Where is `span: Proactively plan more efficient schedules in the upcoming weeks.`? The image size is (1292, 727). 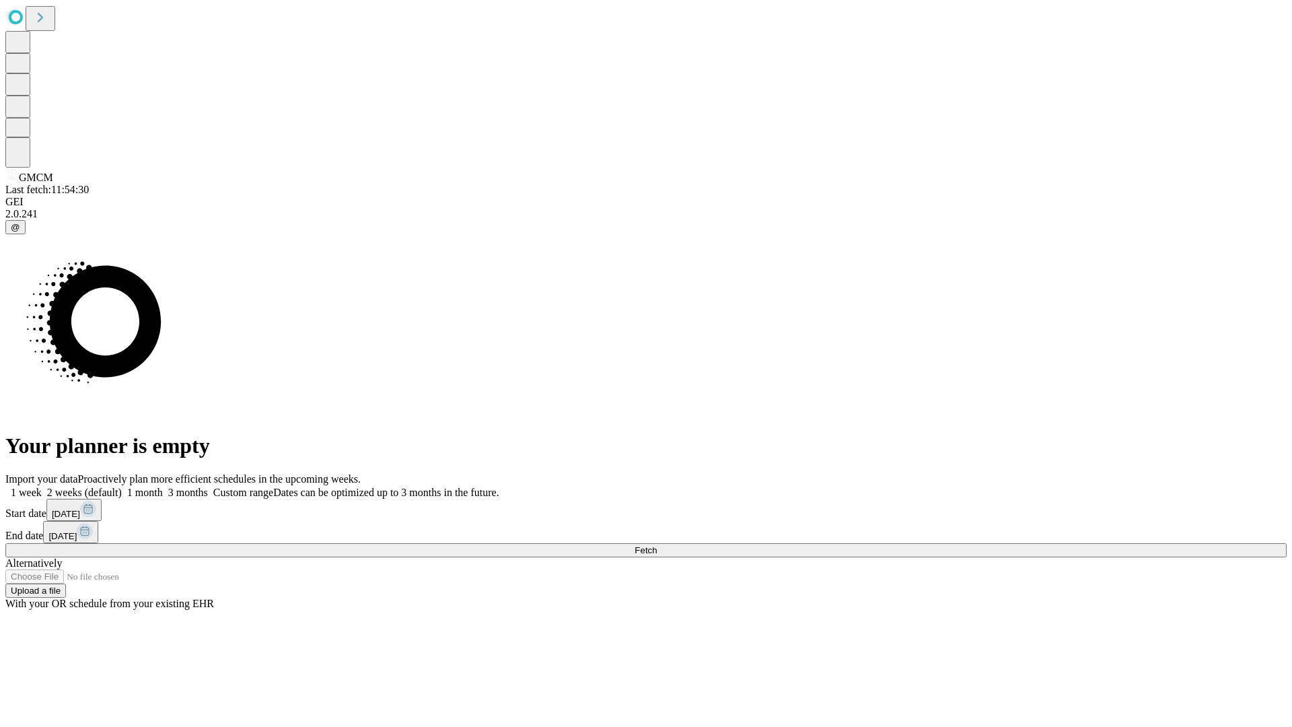 span: Proactively plan more efficient schedules in the upcoming weeks. is located at coordinates (219, 478).